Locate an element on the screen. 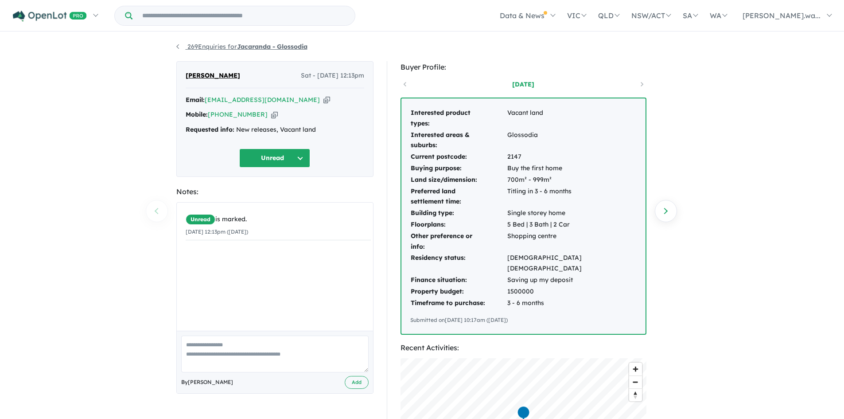  button: Zoom in is located at coordinates (636, 369).